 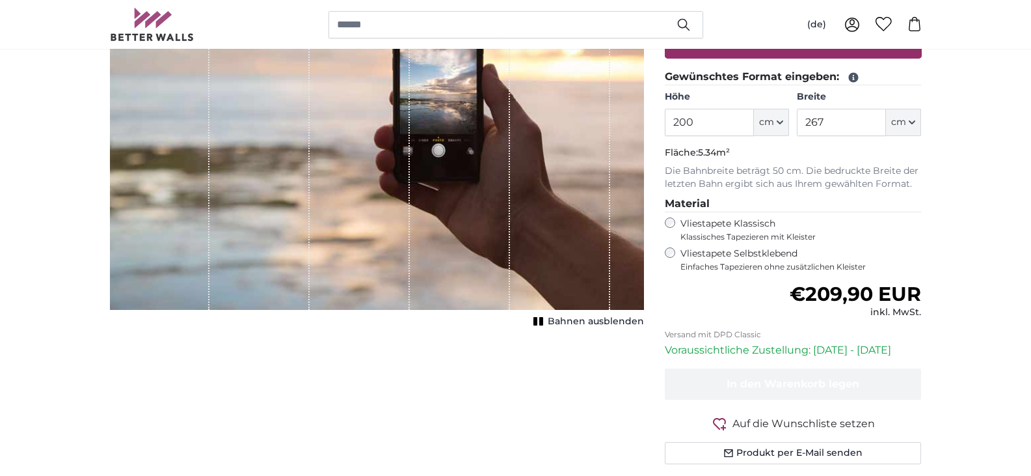 I want to click on button: (de), so click(x=817, y=25).